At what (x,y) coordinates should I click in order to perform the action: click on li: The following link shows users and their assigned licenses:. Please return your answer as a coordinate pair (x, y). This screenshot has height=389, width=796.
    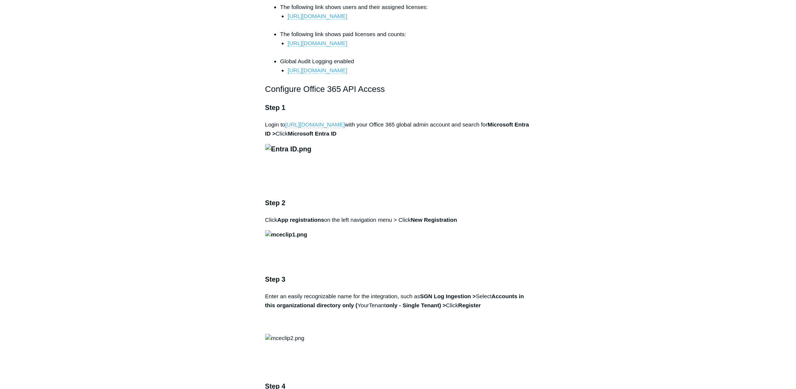
    Looking at the image, I should click on (406, 16).